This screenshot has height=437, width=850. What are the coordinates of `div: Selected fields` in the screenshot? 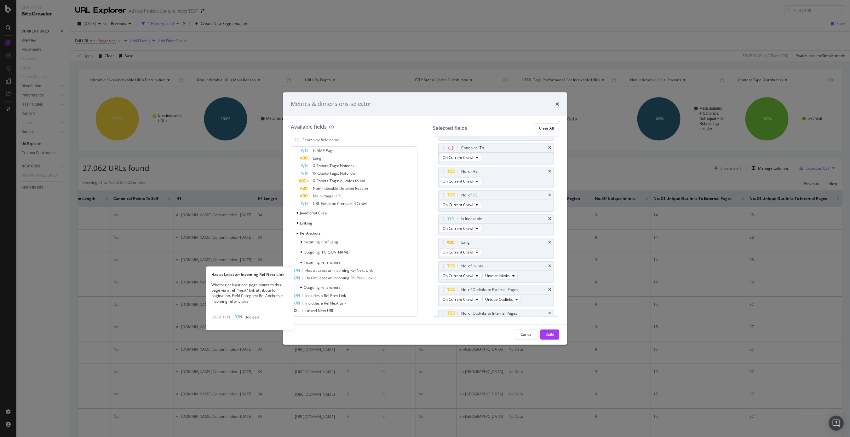 It's located at (450, 128).